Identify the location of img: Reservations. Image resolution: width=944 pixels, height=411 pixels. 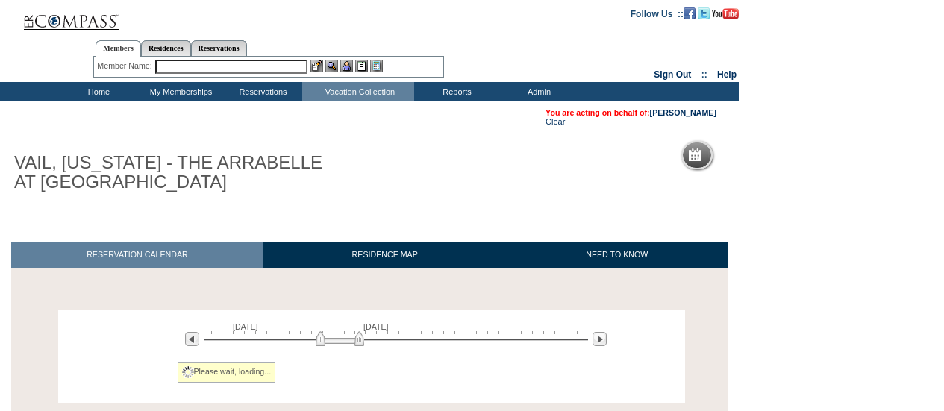
(361, 66).